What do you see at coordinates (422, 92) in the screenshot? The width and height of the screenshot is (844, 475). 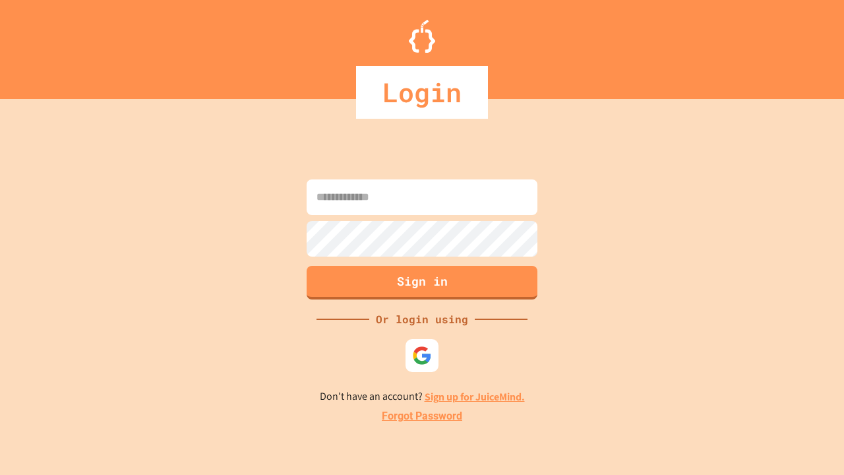 I see `div: Login` at bounding box center [422, 92].